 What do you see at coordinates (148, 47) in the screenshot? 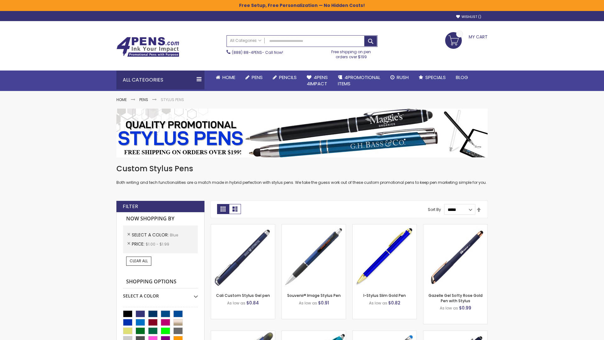
I see `img: 4Pens Custom Pens and Promotional Products` at bounding box center [148, 47].